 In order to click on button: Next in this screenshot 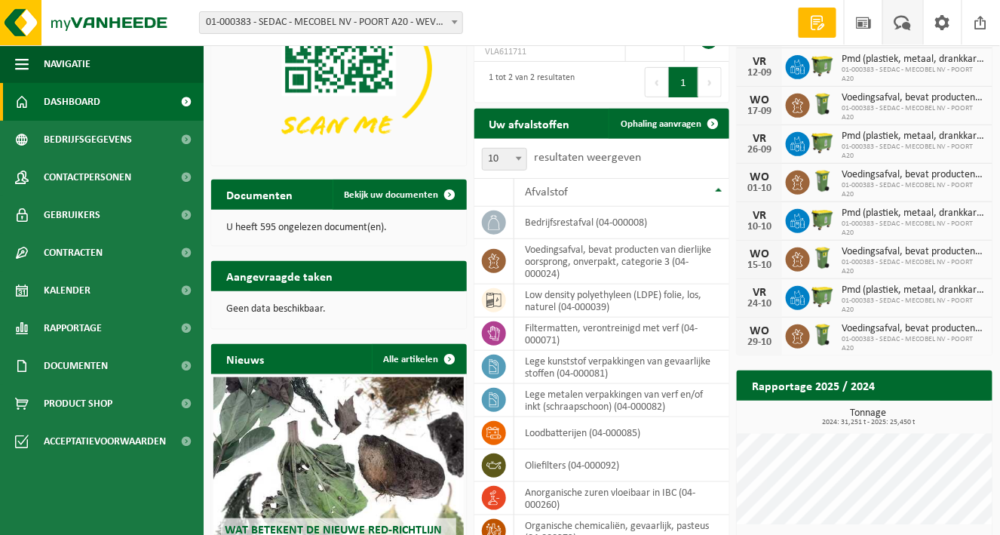, I will do `click(709, 82)`.